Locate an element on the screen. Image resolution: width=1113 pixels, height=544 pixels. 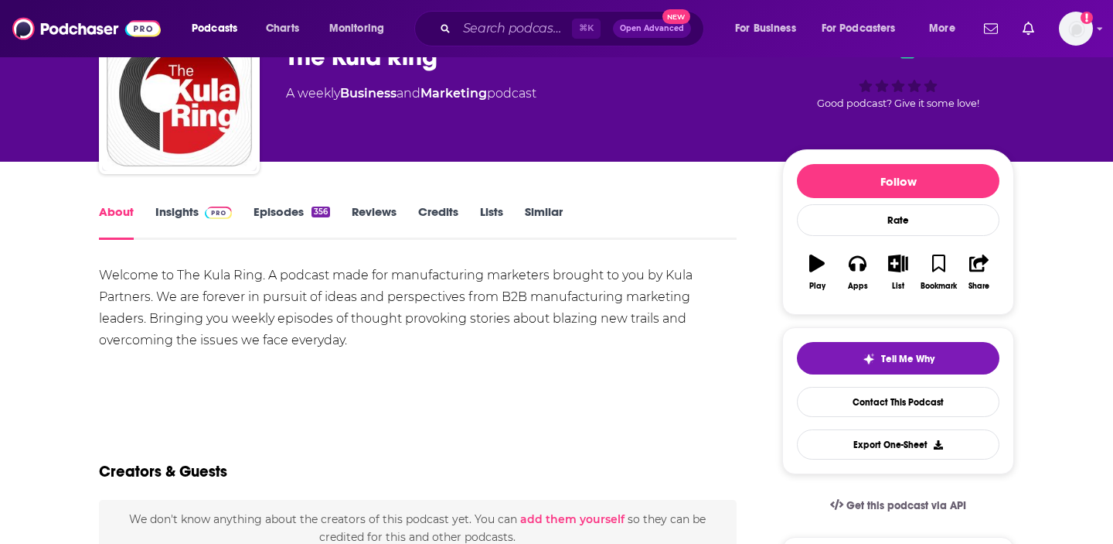
a: Episodes356 is located at coordinates (292, 222).